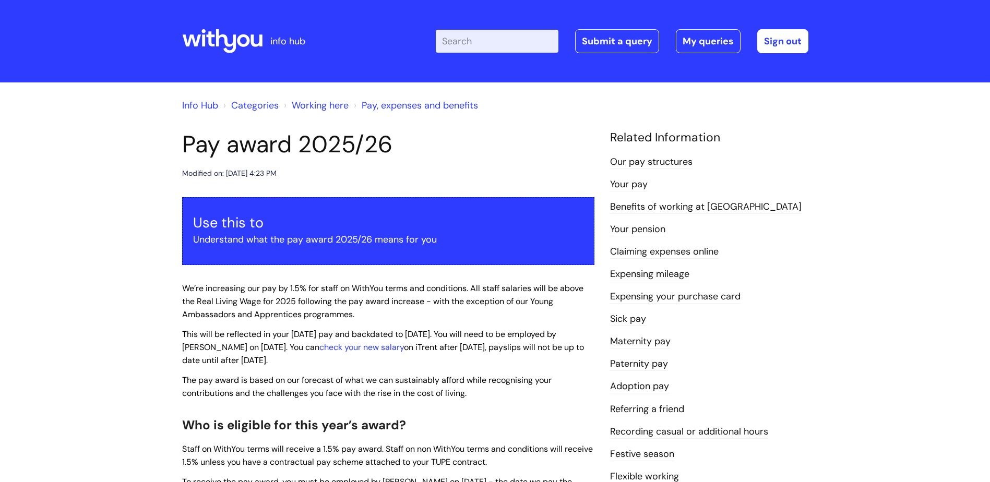 The image size is (990, 482). I want to click on h3: Use this to, so click(388, 223).